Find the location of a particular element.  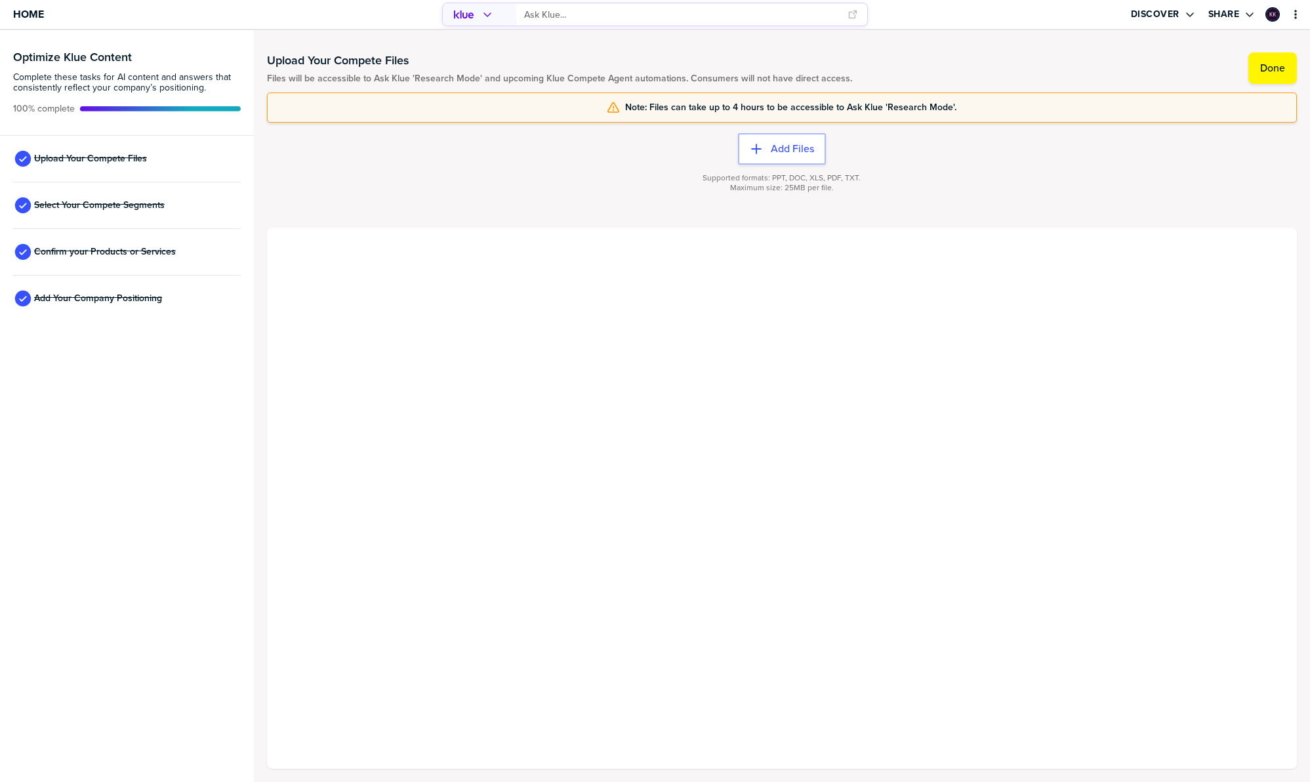

button: Add Files is located at coordinates (782, 149).